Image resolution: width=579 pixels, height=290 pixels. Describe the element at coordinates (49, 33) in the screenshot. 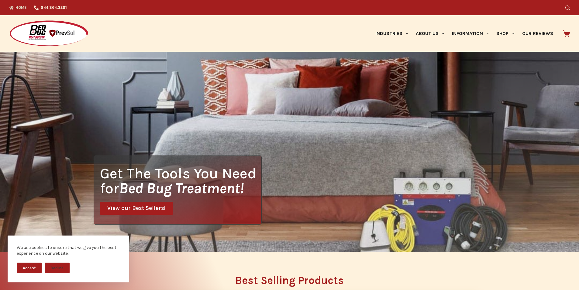

I see `img: Prevsol/Bed Bug Heat Doctor` at that location.